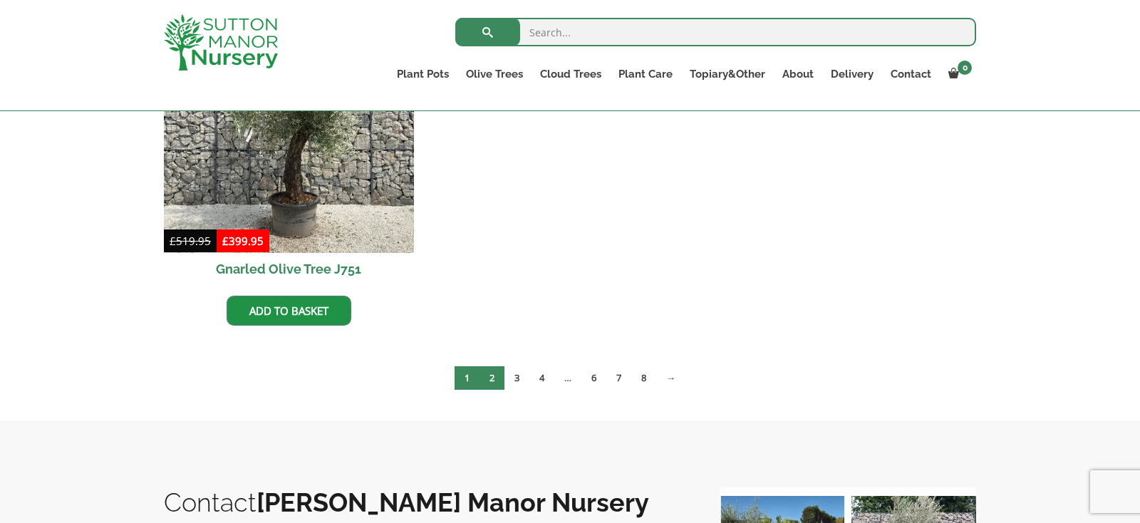 This screenshot has width=1140, height=523. What do you see at coordinates (289, 269) in the screenshot?
I see `h2: Gnarled Olive Tree J751` at bounding box center [289, 269].